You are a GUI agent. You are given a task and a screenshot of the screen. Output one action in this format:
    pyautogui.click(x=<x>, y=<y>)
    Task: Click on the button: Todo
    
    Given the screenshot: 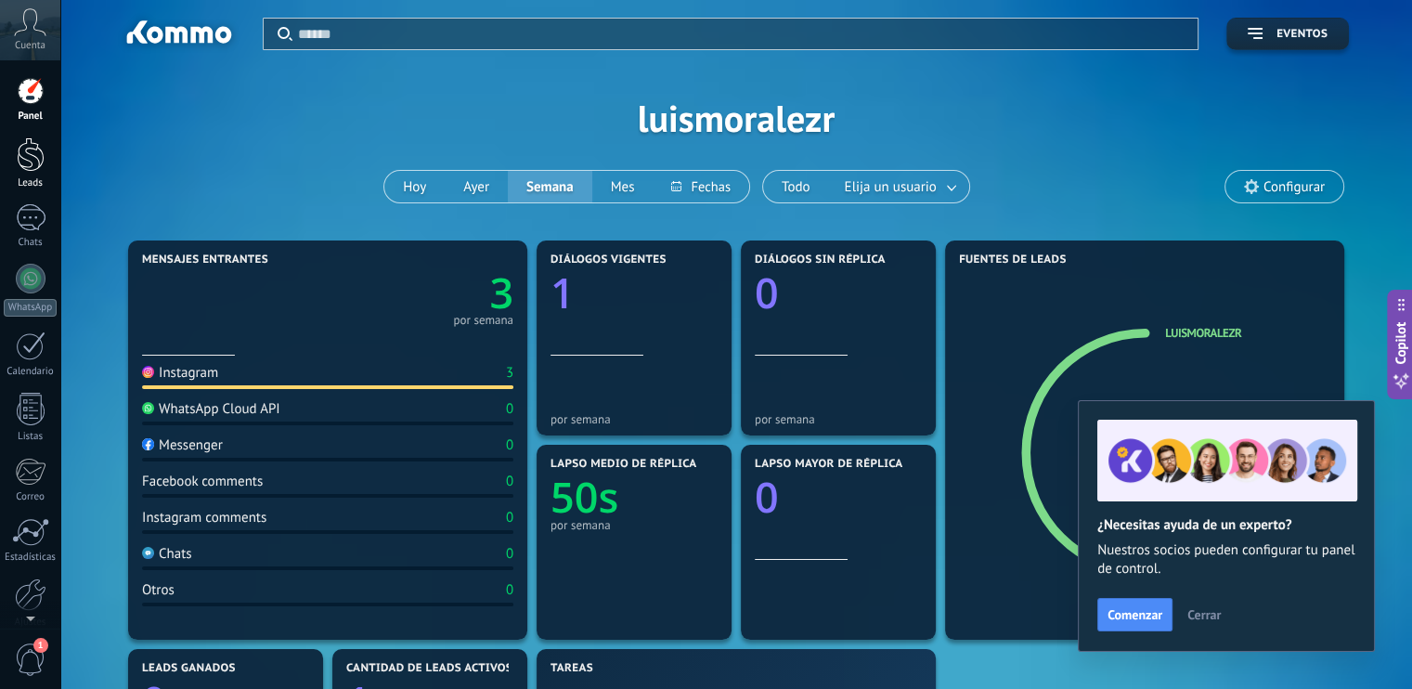 What is the action you would take?
    pyautogui.click(x=795, y=187)
    